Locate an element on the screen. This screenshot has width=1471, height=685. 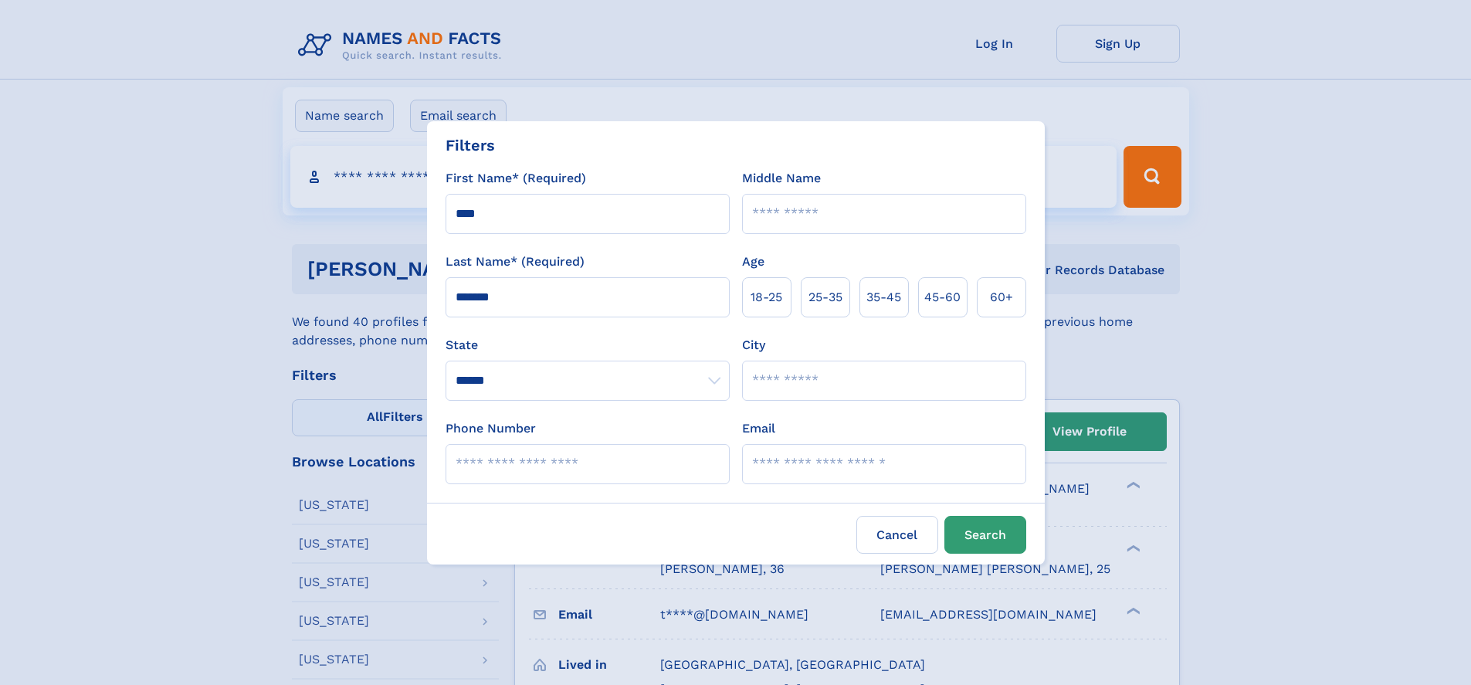
label: First Name* (Required) is located at coordinates (516, 178).